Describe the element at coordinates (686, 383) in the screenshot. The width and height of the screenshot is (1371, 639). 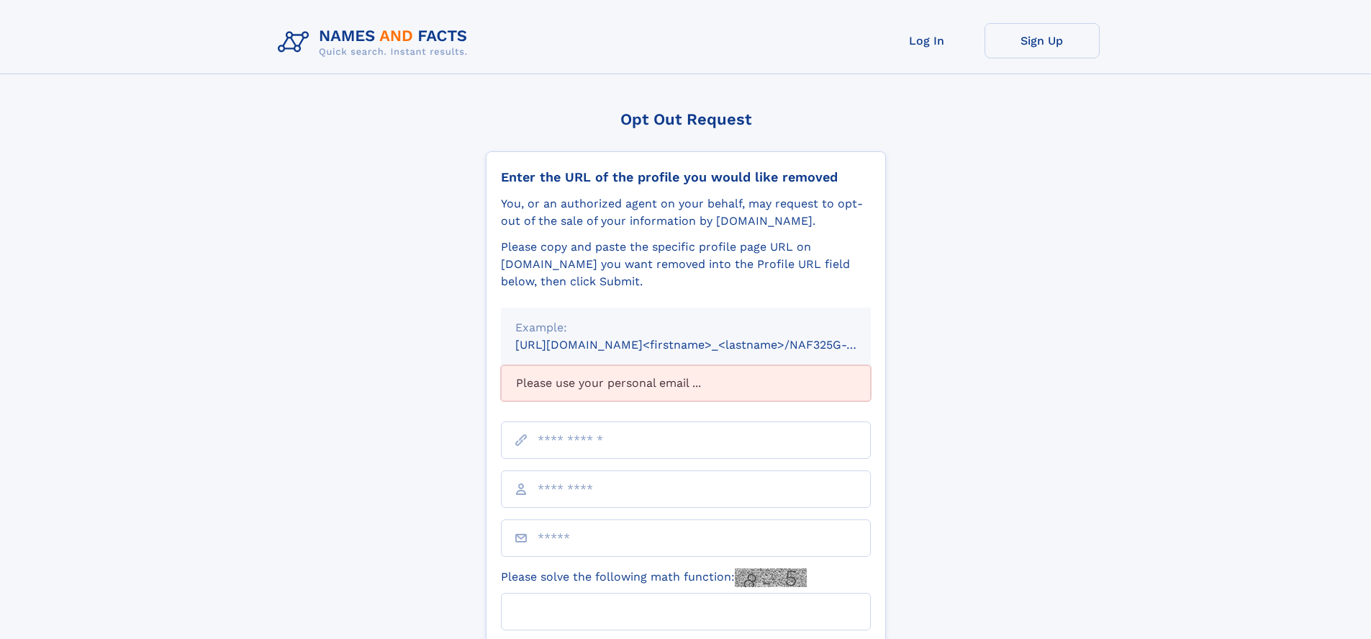
I see `div: Please use your personal email ...` at that location.